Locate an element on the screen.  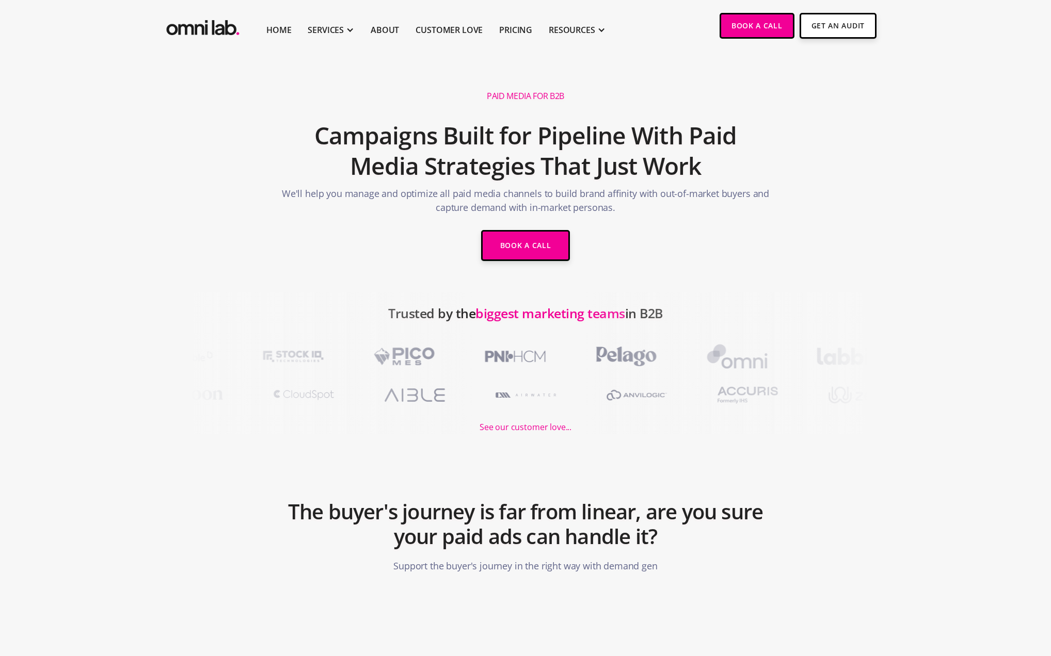
a: Get An Audit is located at coordinates (838, 26).